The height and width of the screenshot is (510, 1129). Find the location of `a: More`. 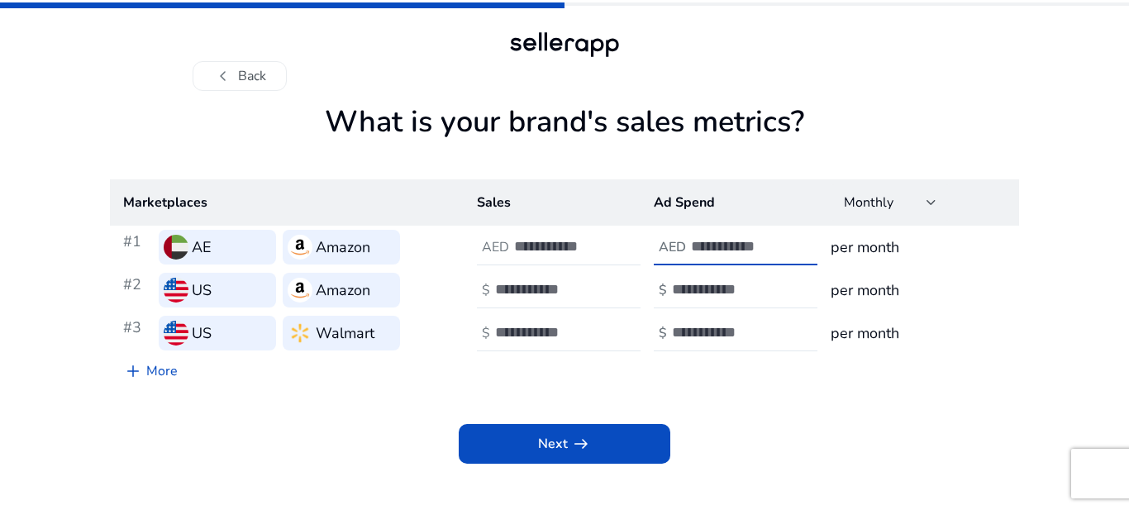

a: More is located at coordinates (150, 371).